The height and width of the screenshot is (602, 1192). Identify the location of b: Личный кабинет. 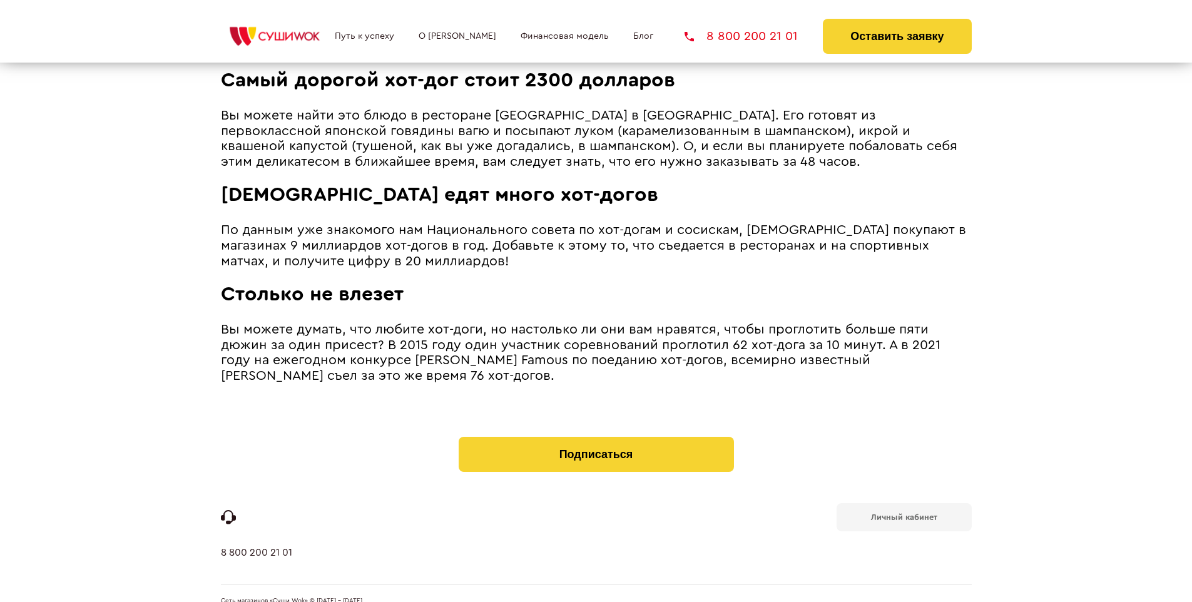
(905, 517).